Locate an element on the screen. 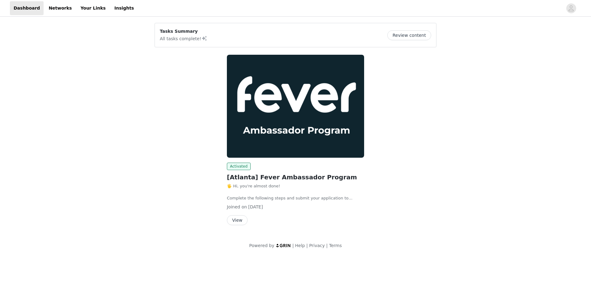 The height and width of the screenshot is (295, 591). h2: [Atlanta] Fever Ambassador Program is located at coordinates (295, 177).